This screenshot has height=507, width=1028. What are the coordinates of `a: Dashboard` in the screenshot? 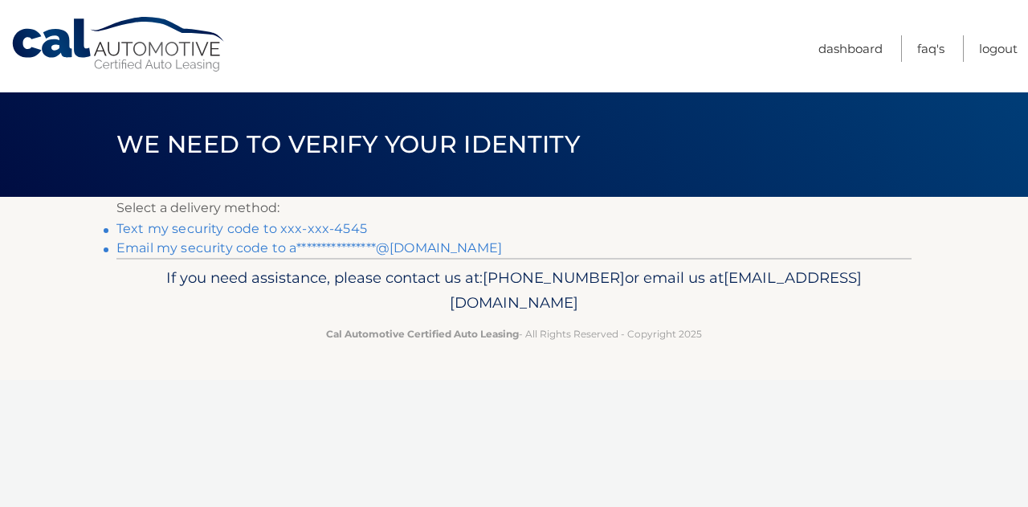 It's located at (851, 48).